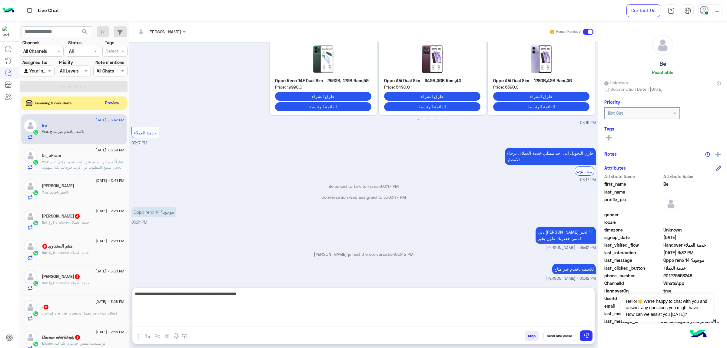  Describe the element at coordinates (110, 62) in the screenshot. I see `label: Note mentions` at that location.